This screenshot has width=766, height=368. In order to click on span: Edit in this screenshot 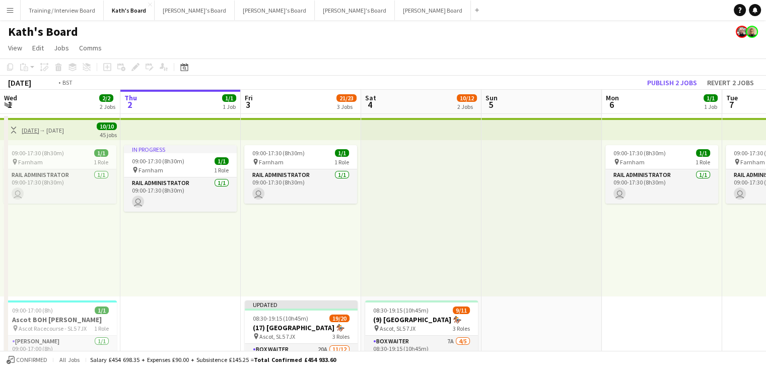, I will do `click(38, 48)`.